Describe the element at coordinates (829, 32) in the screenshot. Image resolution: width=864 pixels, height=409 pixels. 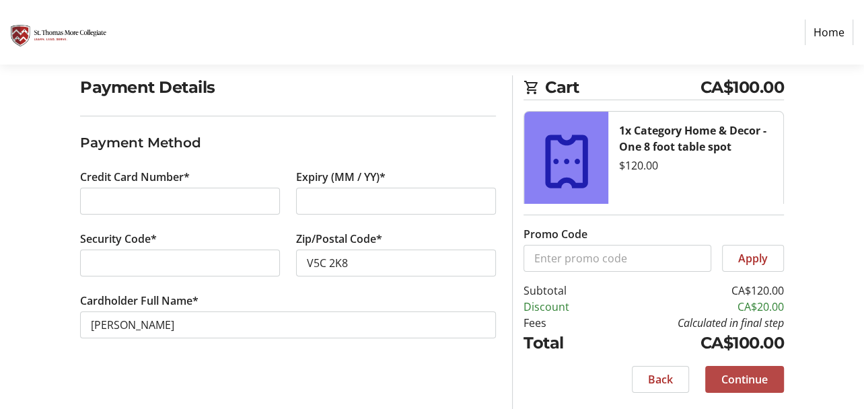
I see `a: Home` at that location.